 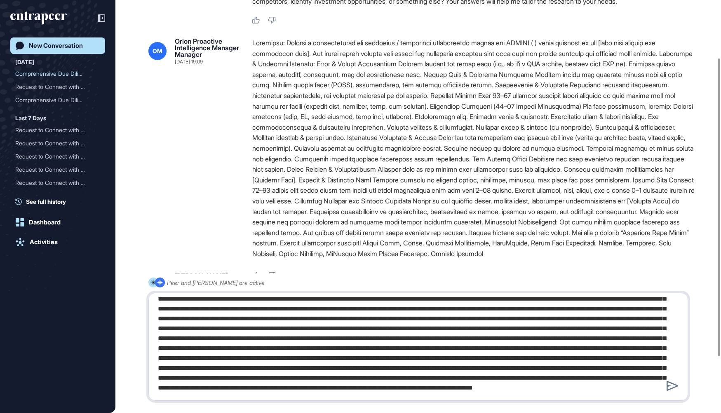 What do you see at coordinates (45, 223) in the screenshot?
I see `div: Dashboard` at bounding box center [45, 223].